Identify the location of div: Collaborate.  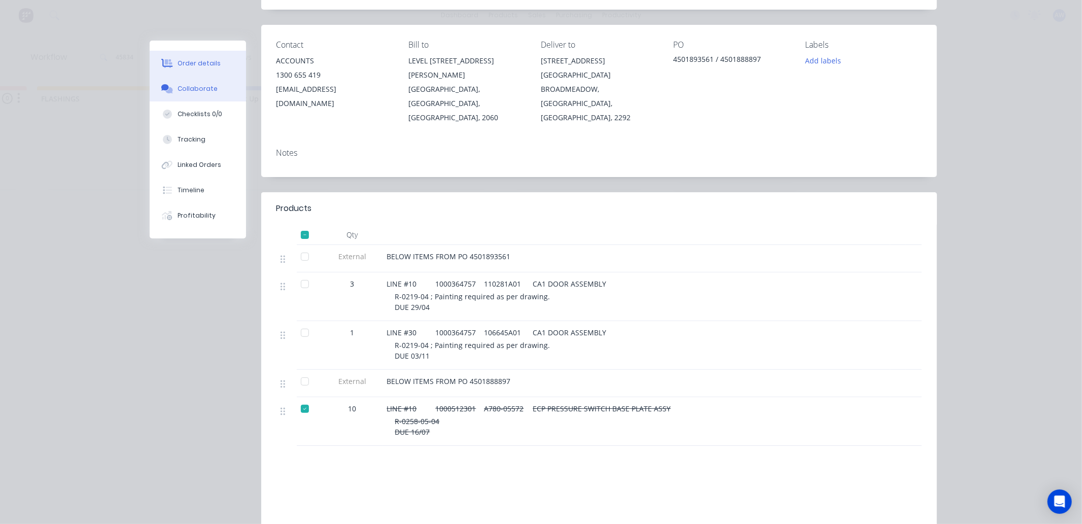
(197, 89).